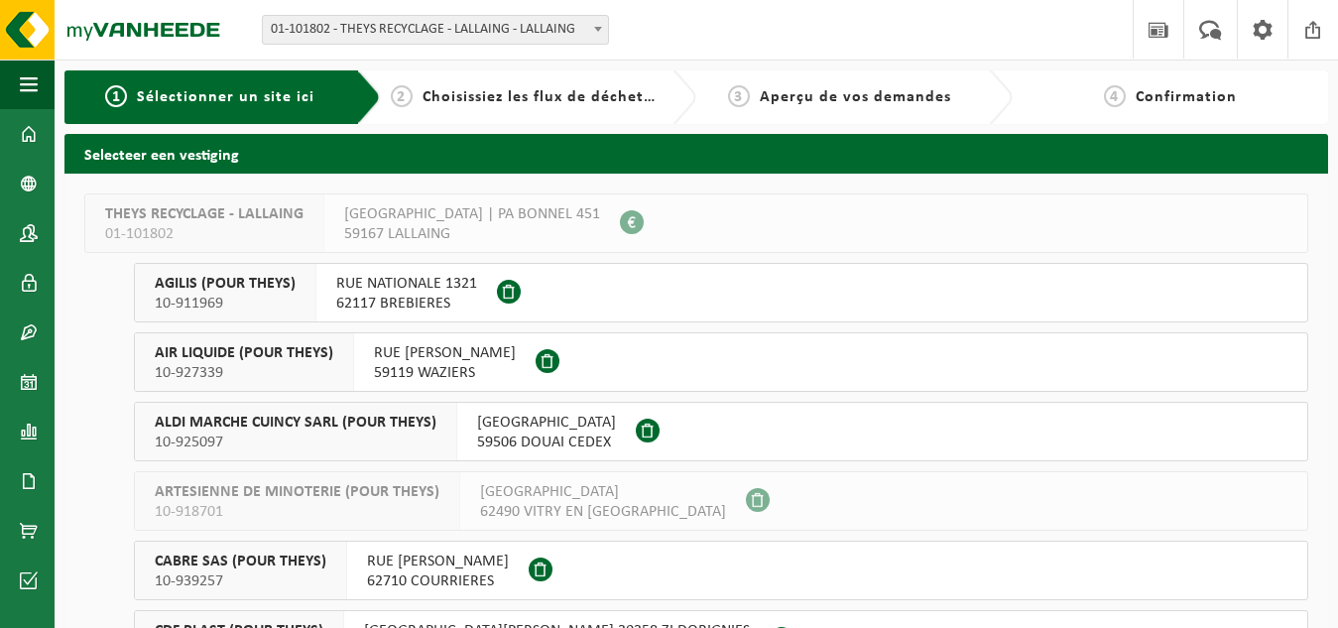 The image size is (1338, 628). What do you see at coordinates (204, 234) in the screenshot?
I see `span: 01-101802` at bounding box center [204, 234].